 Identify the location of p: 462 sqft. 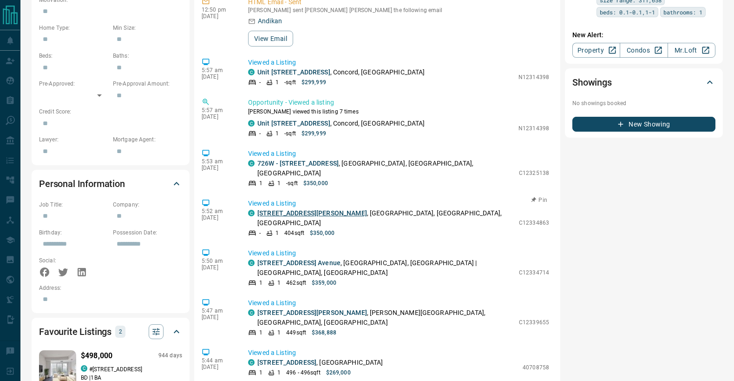
(296, 283).